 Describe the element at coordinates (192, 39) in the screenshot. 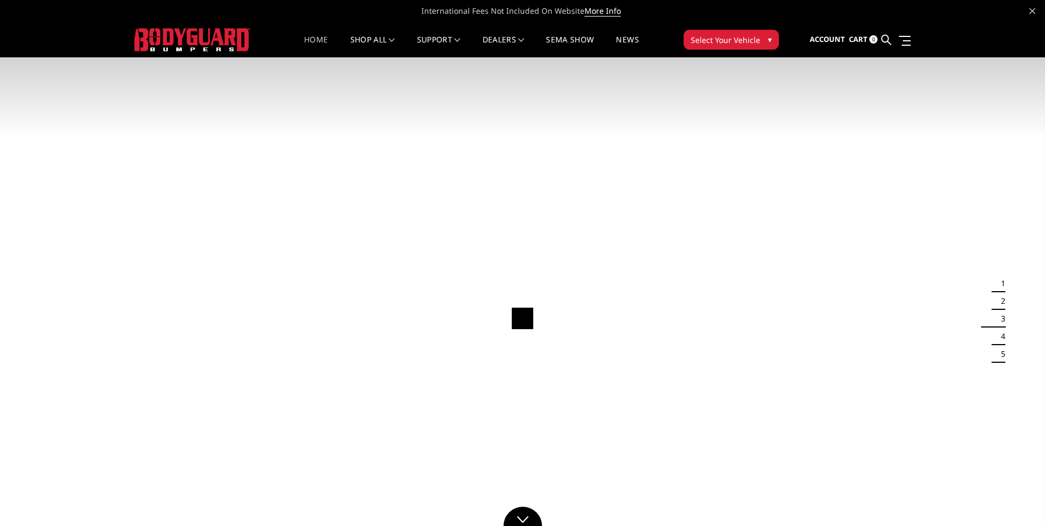

I see `img: BODYGUARD BUMPERS` at that location.